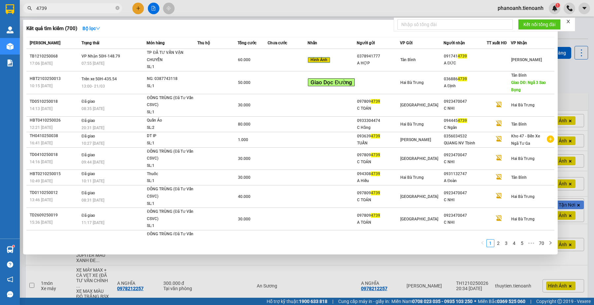  Describe the element at coordinates (90, 43) in the screenshot. I see `span: Trạng thái` at that location.